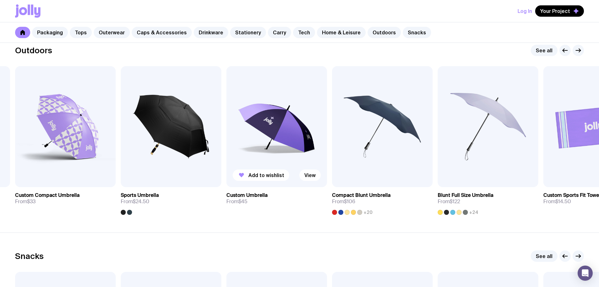 Image resolution: width=599 pixels, height=287 pixels. What do you see at coordinates (65, 198) in the screenshot?
I see `a: Custom Compact UmbrellaFrom$33` at bounding box center [65, 198].